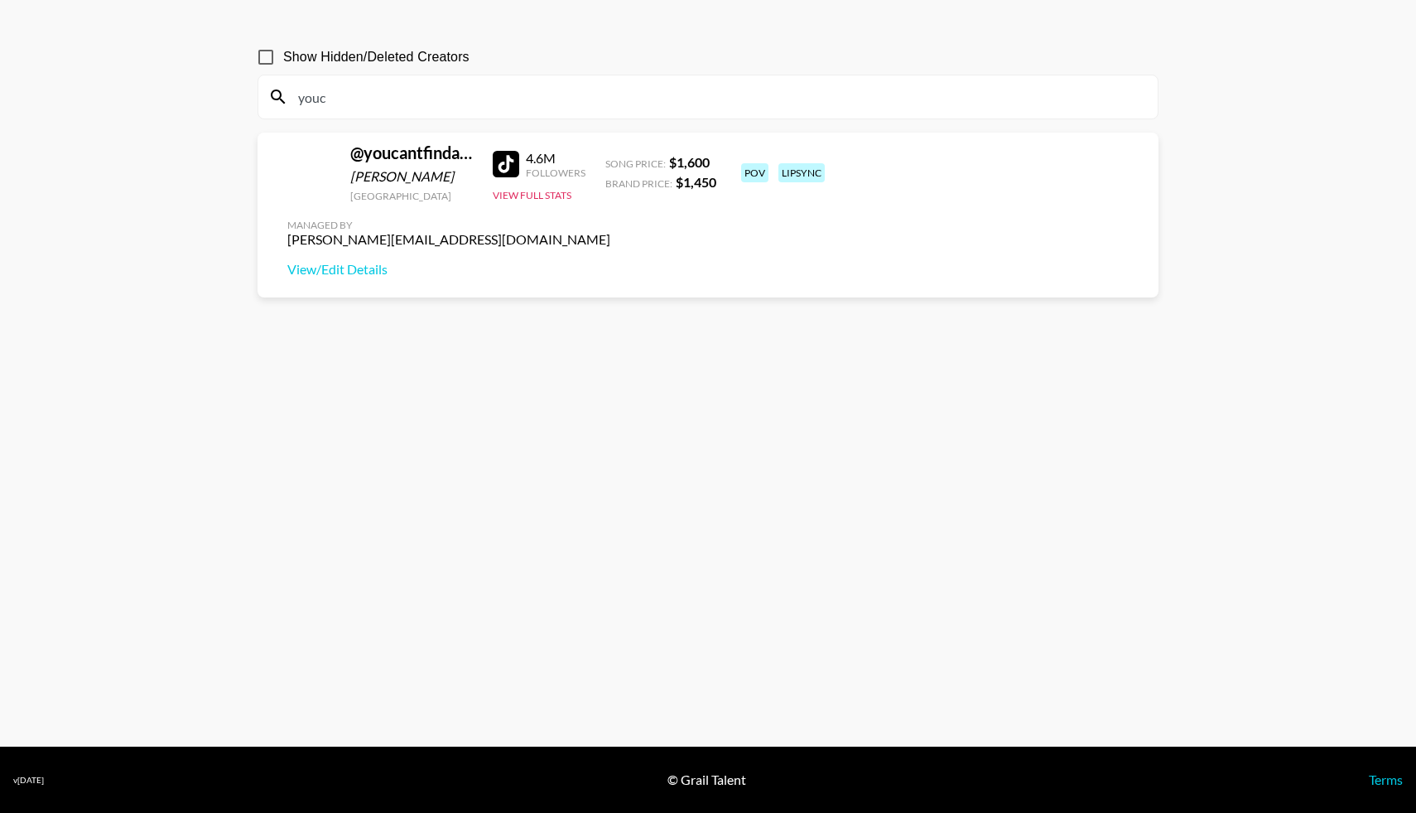  I want to click on div: Managed By, so click(449, 224).